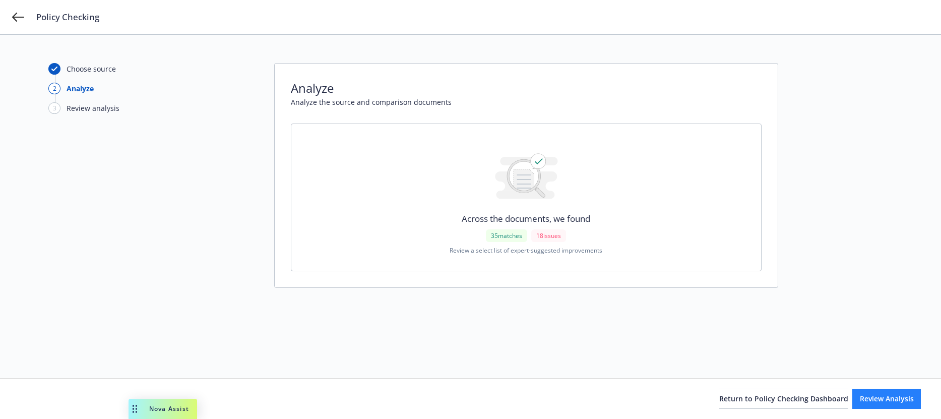 The width and height of the screenshot is (941, 419). What do you see at coordinates (54, 108) in the screenshot?
I see `div: 3` at bounding box center [54, 108].